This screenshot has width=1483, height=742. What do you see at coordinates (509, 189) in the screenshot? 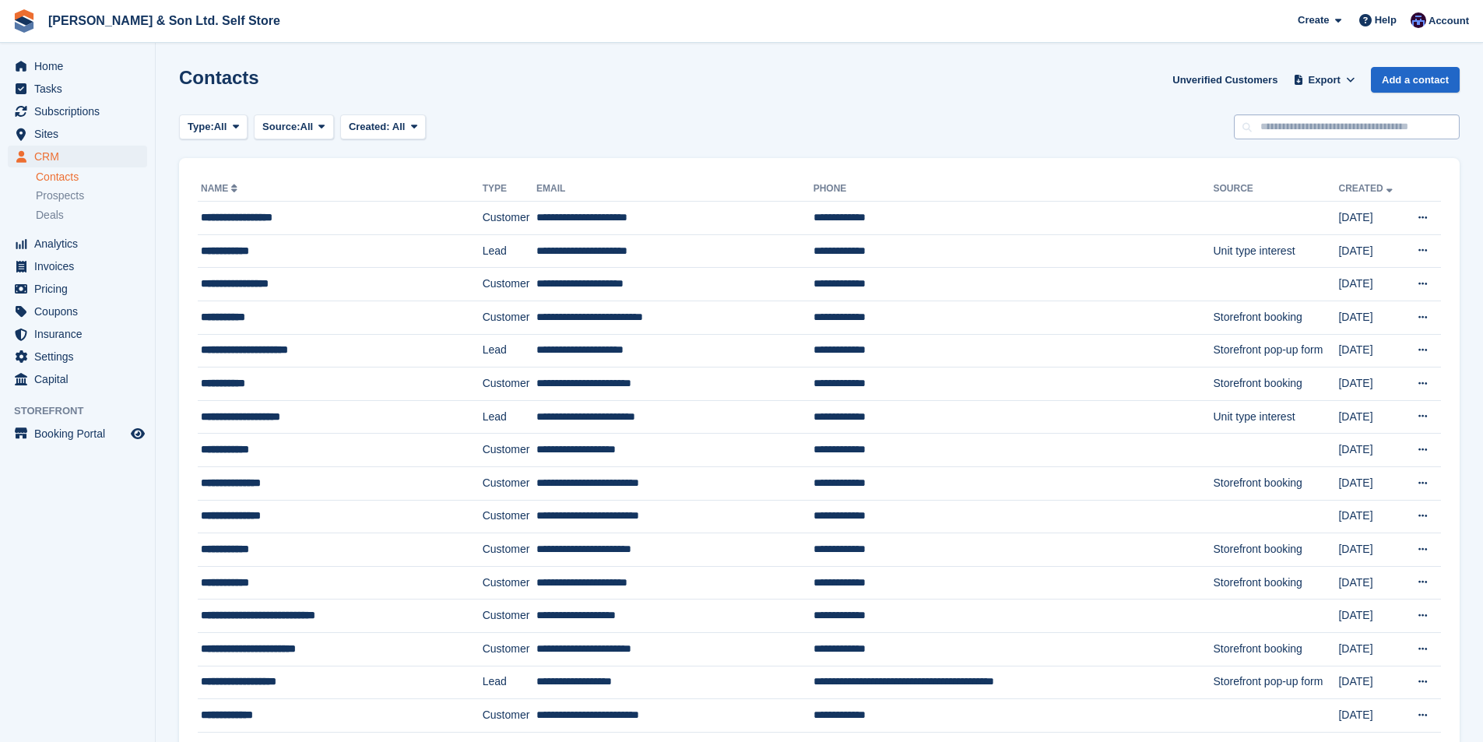
I see `th: Type` at bounding box center [509, 189].